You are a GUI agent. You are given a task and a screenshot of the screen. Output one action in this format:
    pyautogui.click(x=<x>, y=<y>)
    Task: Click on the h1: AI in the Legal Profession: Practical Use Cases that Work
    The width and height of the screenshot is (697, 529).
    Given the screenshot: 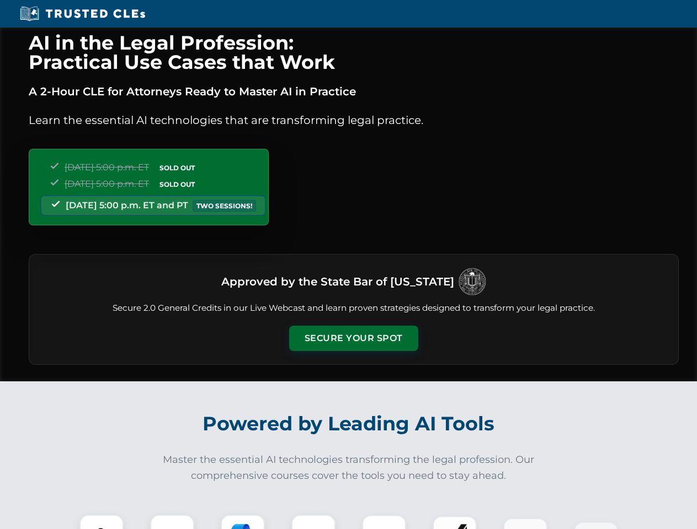 What is the action you would take?
    pyautogui.click(x=354, y=52)
    